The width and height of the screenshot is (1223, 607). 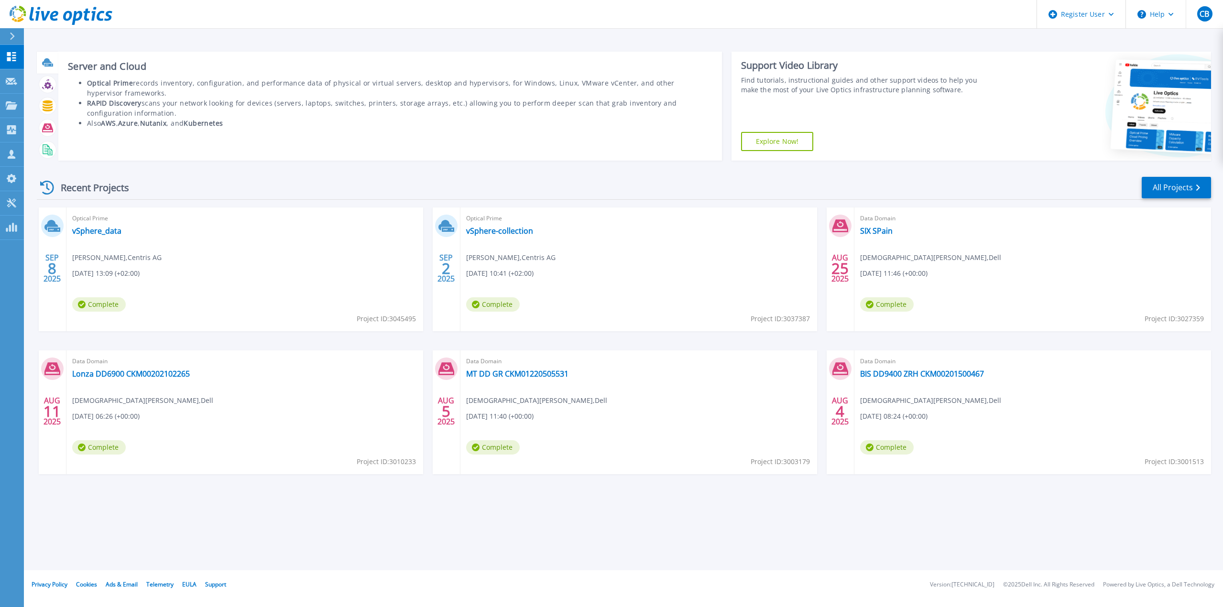 I want to click on a: SIX SPain, so click(x=876, y=231).